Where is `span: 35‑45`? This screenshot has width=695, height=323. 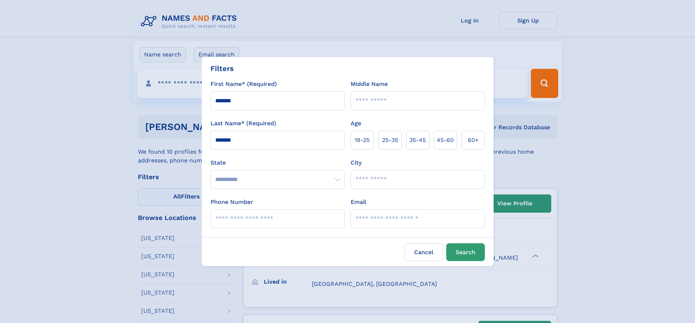
span: 35‑45 is located at coordinates (417, 140).